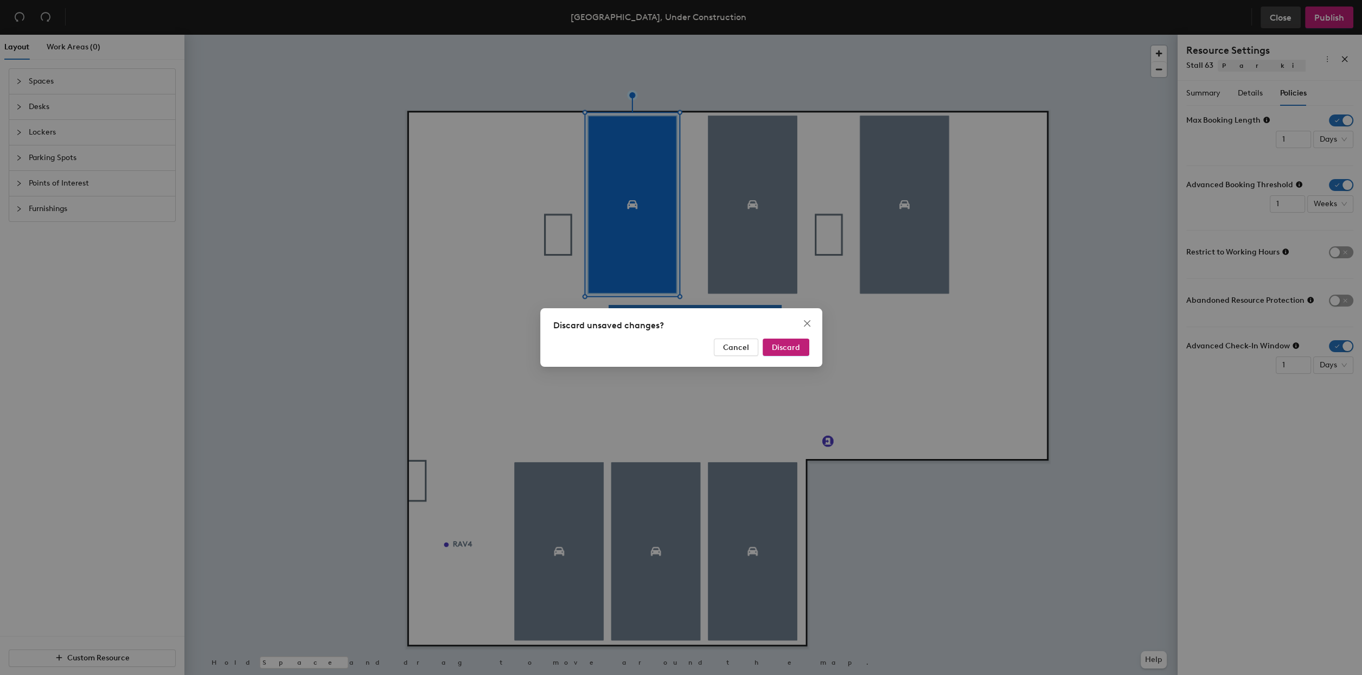  I want to click on button: Cancel, so click(736, 347).